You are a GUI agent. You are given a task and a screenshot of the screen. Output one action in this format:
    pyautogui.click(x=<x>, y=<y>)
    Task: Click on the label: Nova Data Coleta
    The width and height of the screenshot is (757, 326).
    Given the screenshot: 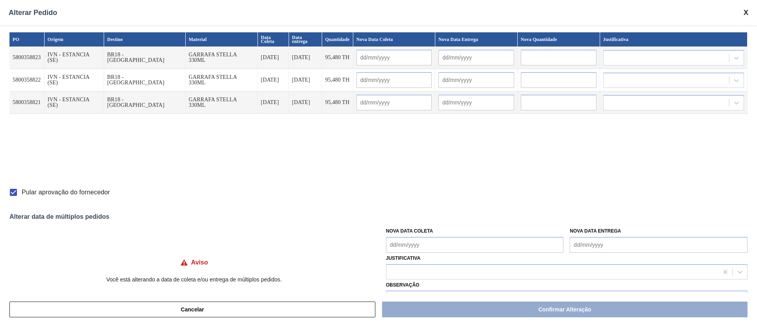 What is the action you would take?
    pyautogui.click(x=410, y=231)
    